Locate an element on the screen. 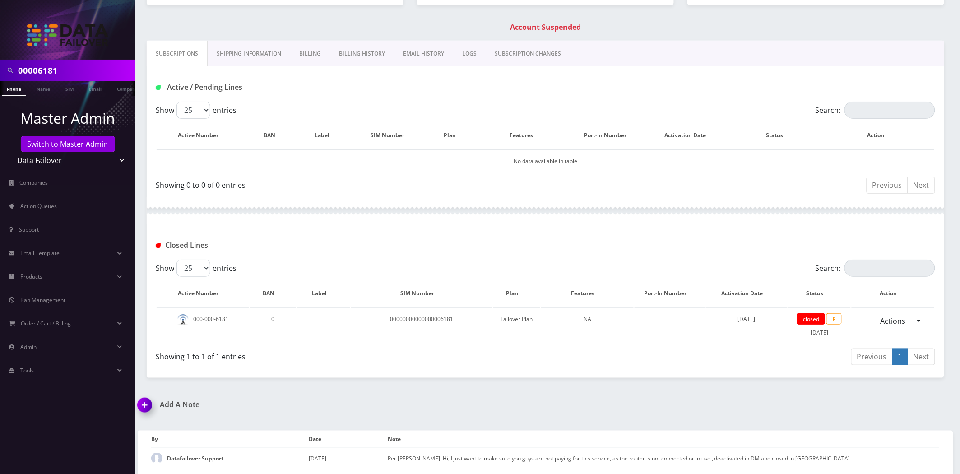 This screenshot has height=474, width=960. a: Email is located at coordinates (95, 88).